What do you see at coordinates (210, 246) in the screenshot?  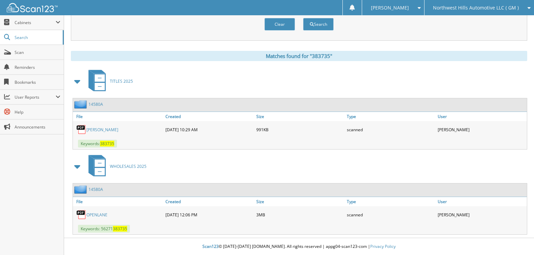 I see `span: Scan123` at bounding box center [210, 246].